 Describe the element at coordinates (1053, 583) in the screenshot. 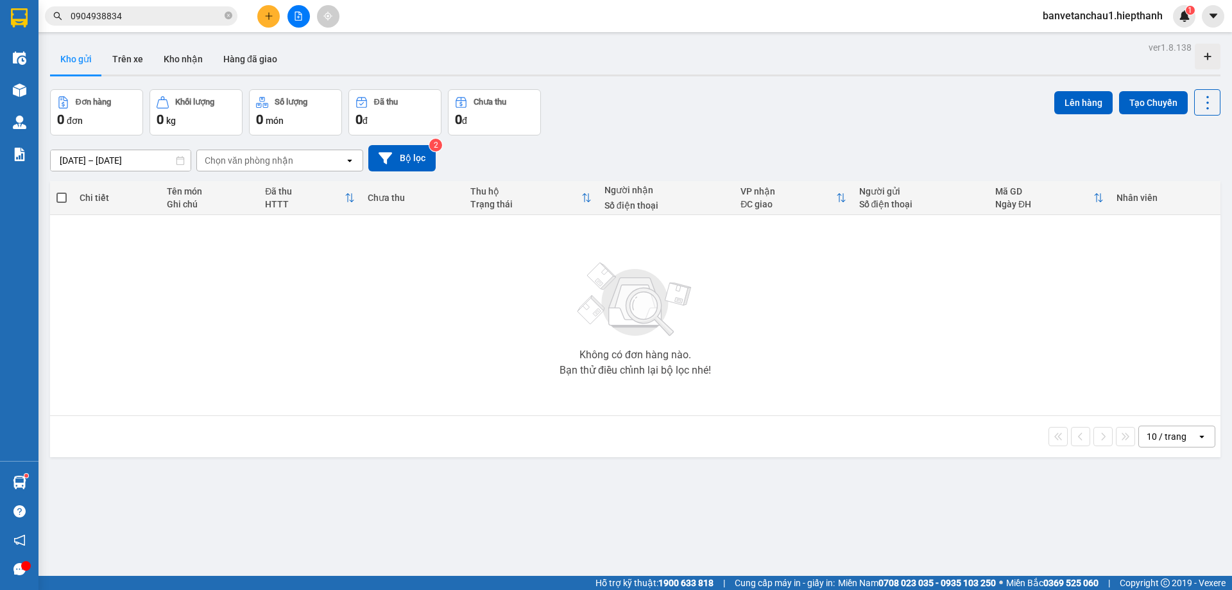

I see `span: Miền Bắc` at that location.